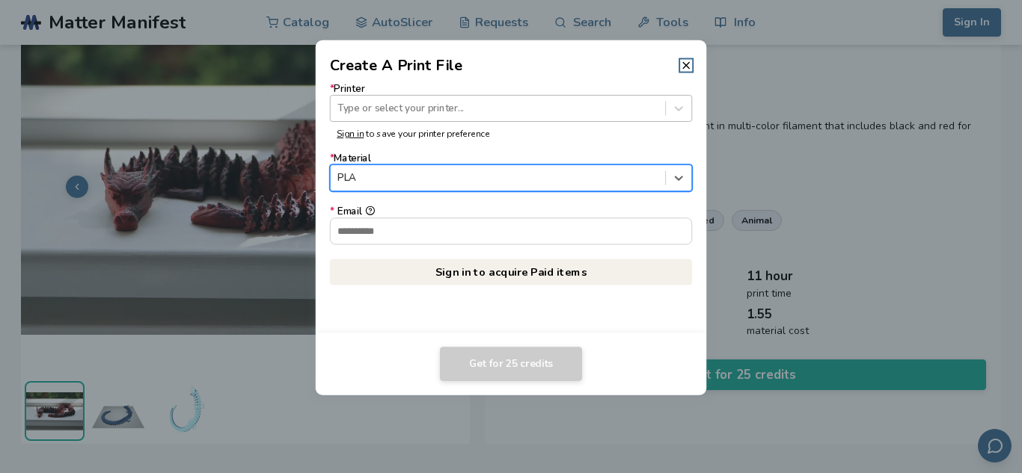 This screenshot has height=473, width=1022. Describe the element at coordinates (511, 364) in the screenshot. I see `button: Get for 25 credits` at that location.